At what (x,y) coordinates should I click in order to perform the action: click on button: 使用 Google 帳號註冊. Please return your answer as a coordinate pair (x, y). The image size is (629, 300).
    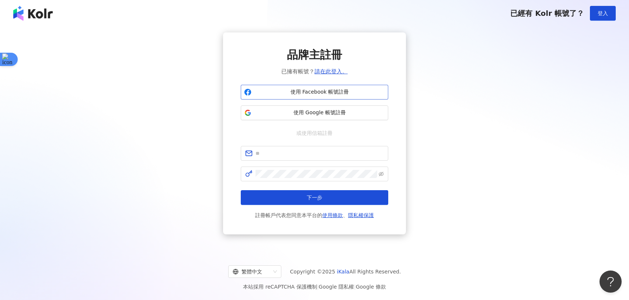
    Looking at the image, I should click on (315, 113).